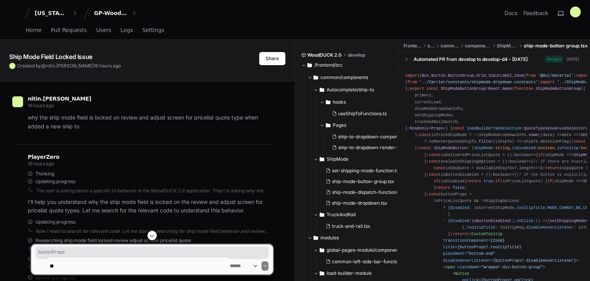 This screenshot has height=281, width=590. What do you see at coordinates (458, 188) in the screenshot?
I see `span: false` at bounding box center [458, 188].